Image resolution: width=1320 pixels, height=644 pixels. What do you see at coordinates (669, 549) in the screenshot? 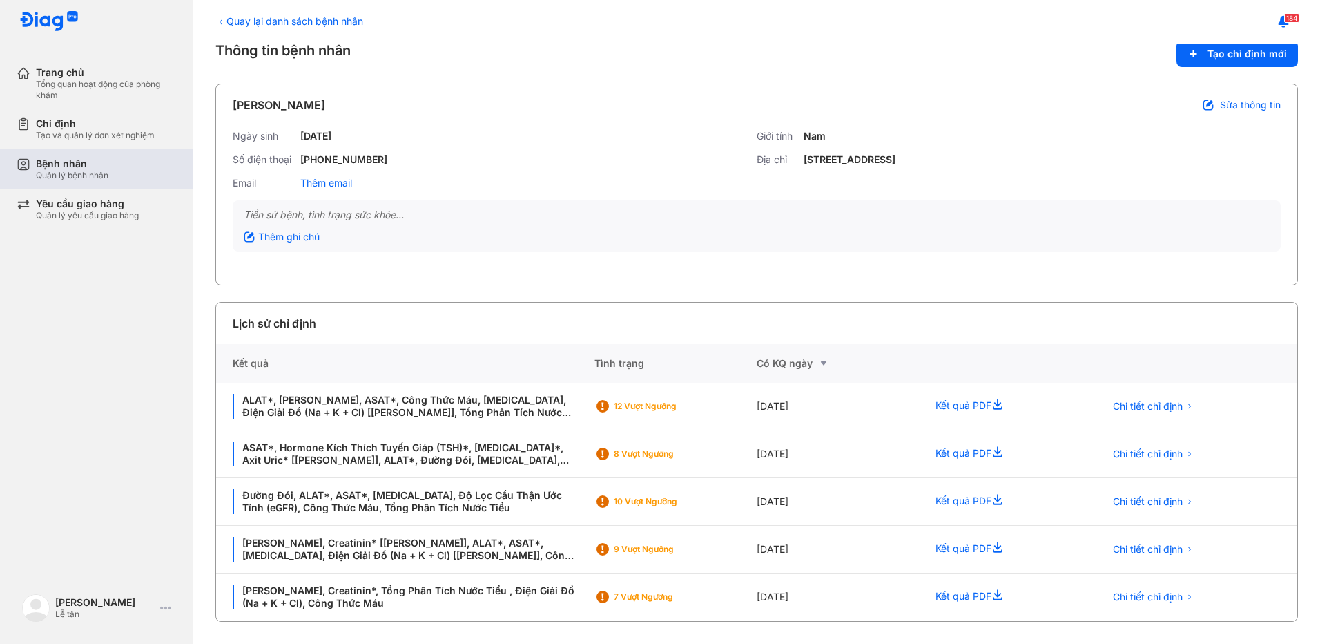
I see `div: 9 Vượt ngưỡng` at bounding box center [669, 549].